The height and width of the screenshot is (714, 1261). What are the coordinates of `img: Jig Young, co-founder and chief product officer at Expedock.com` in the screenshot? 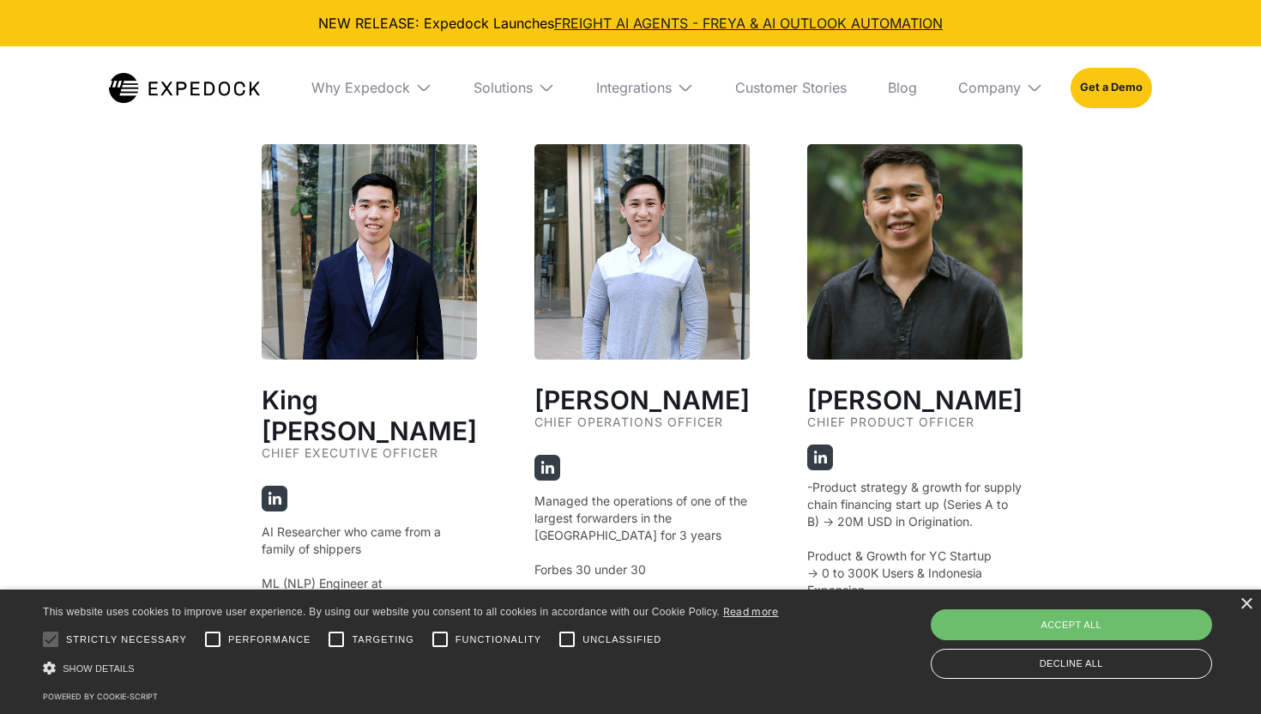 It's located at (914, 251).